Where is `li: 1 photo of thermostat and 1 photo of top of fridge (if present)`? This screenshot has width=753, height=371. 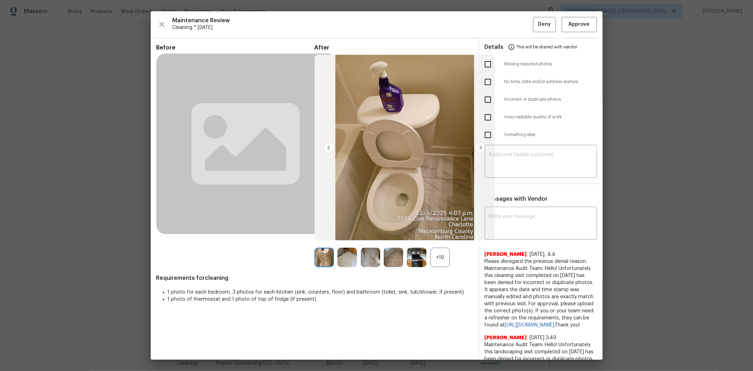
li: 1 photo of thermostat and 1 photo of top of fridge (if present) is located at coordinates (320, 299).